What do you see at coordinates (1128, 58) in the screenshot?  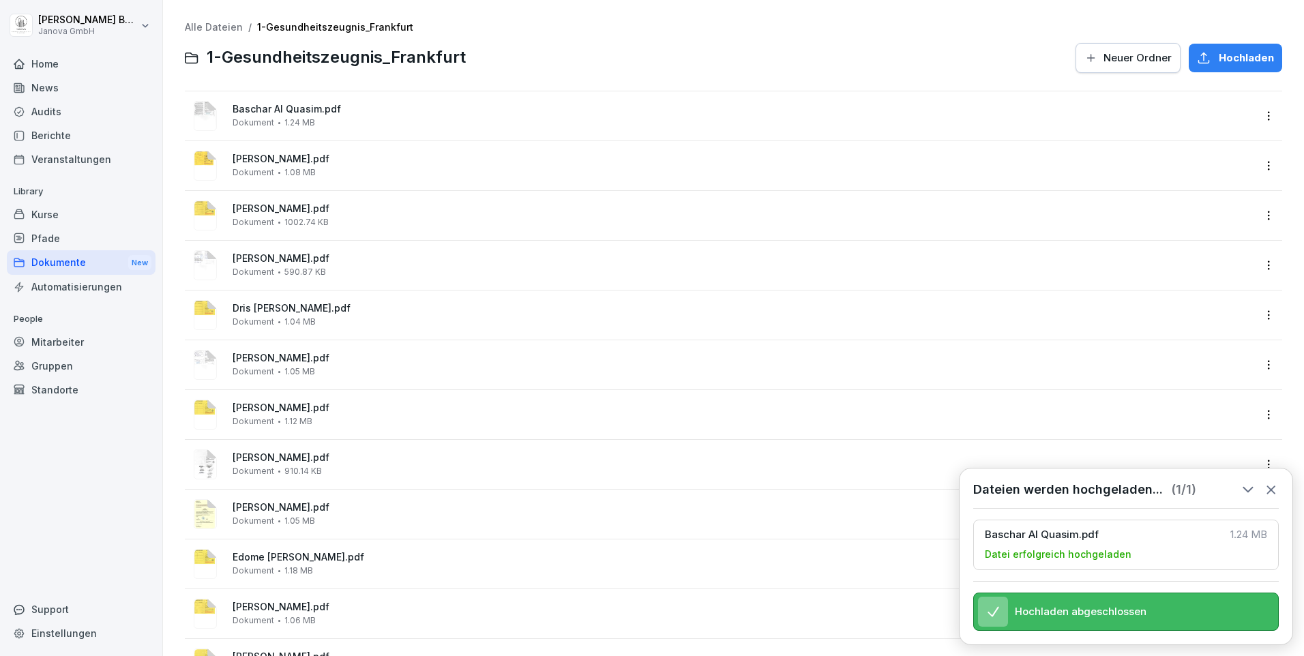 I see `button: Neuer Ordner` at bounding box center [1128, 58].